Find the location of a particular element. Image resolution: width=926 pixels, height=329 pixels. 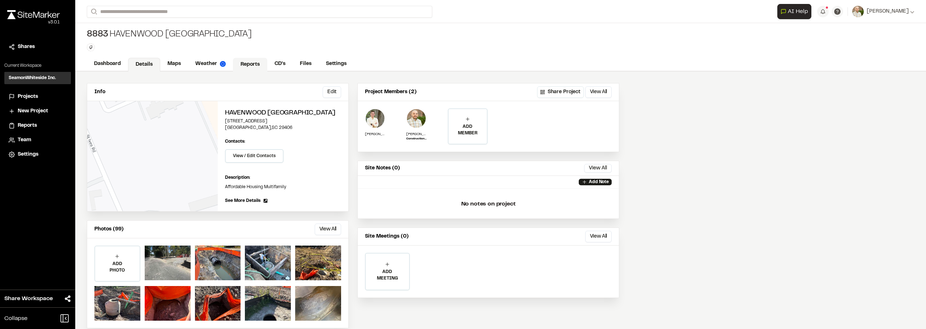

img: rebrand.png is located at coordinates (33, 14).